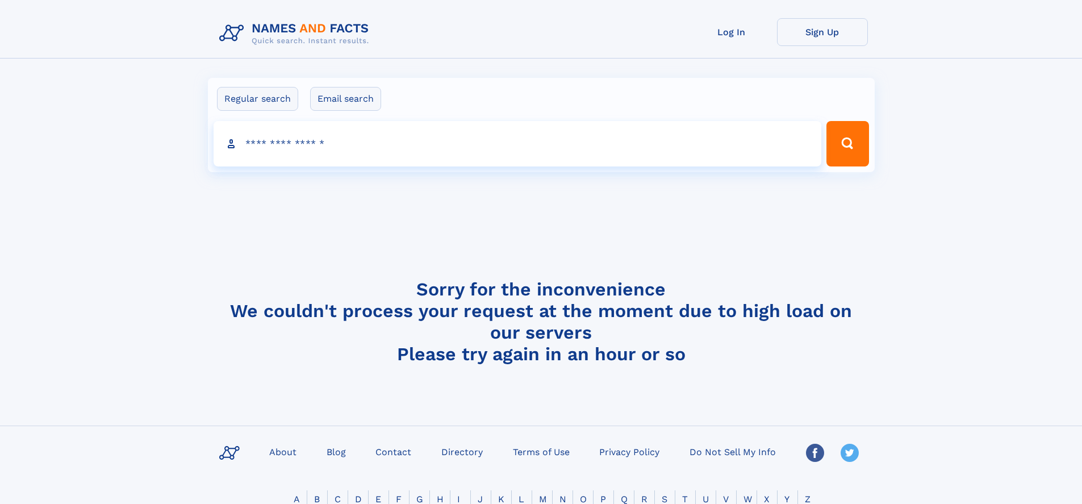  Describe the element at coordinates (393, 451) in the screenshot. I see `a: Contact` at that location.